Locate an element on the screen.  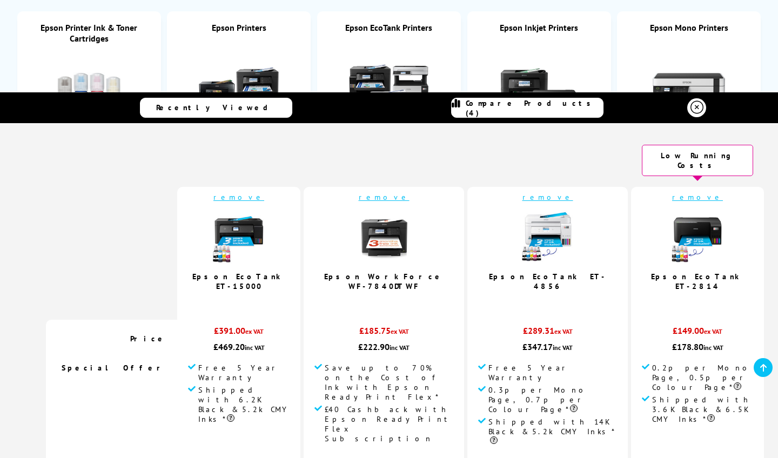
img: epson-et-2814-3-years-of-ink-small.jpg is located at coordinates (698, 237).